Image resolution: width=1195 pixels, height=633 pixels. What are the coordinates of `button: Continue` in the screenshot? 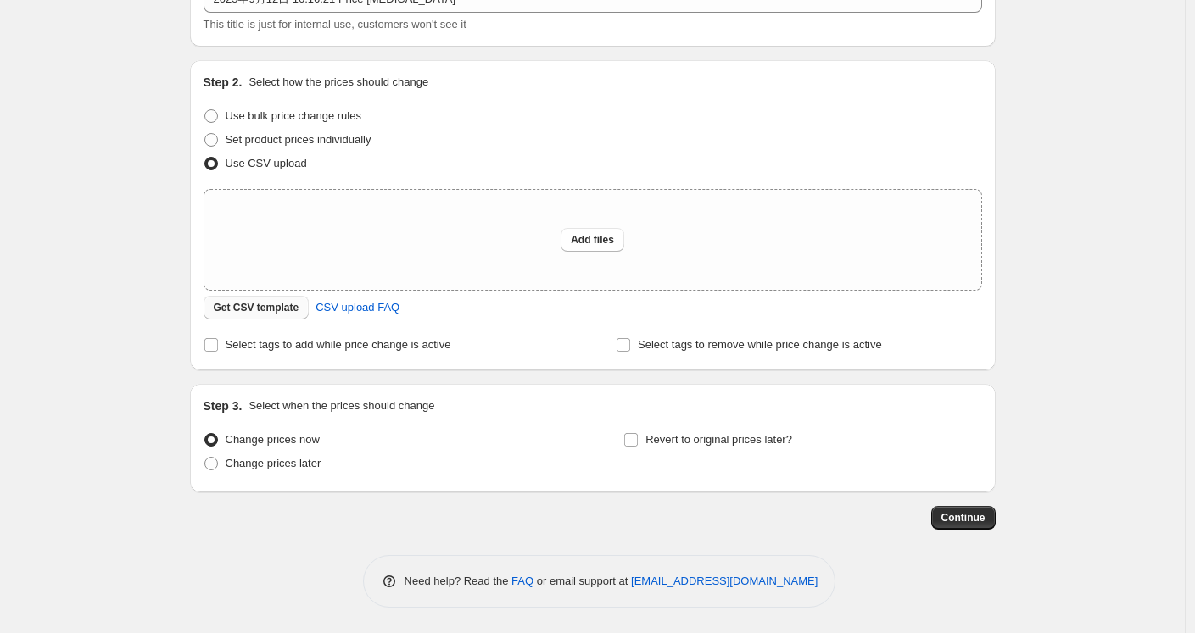 It's located at (963, 518).